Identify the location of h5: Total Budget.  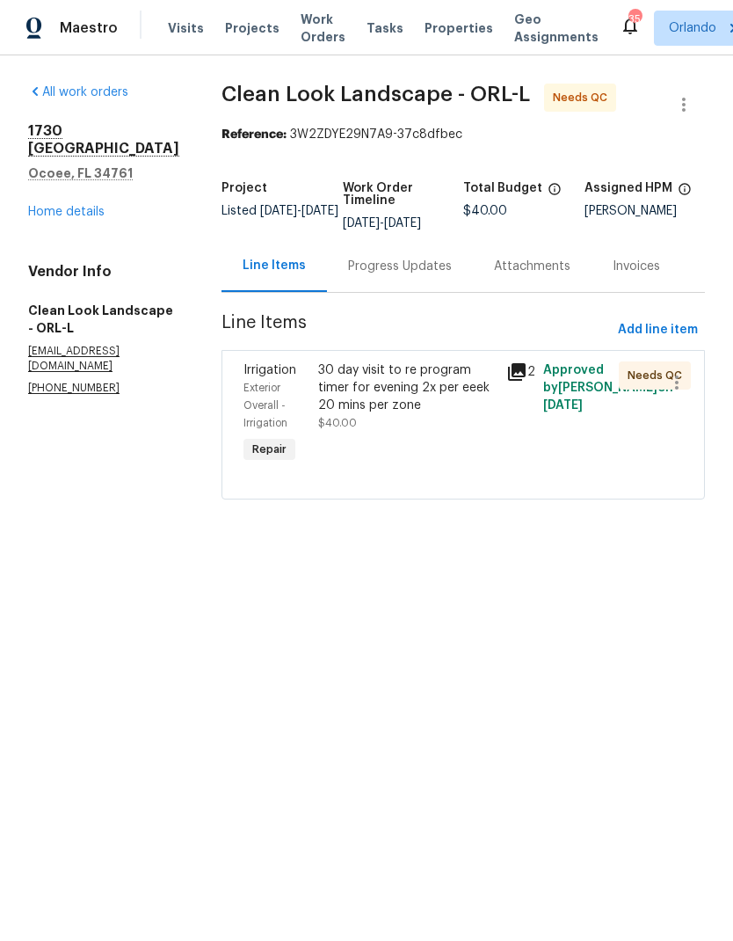
(503, 188).